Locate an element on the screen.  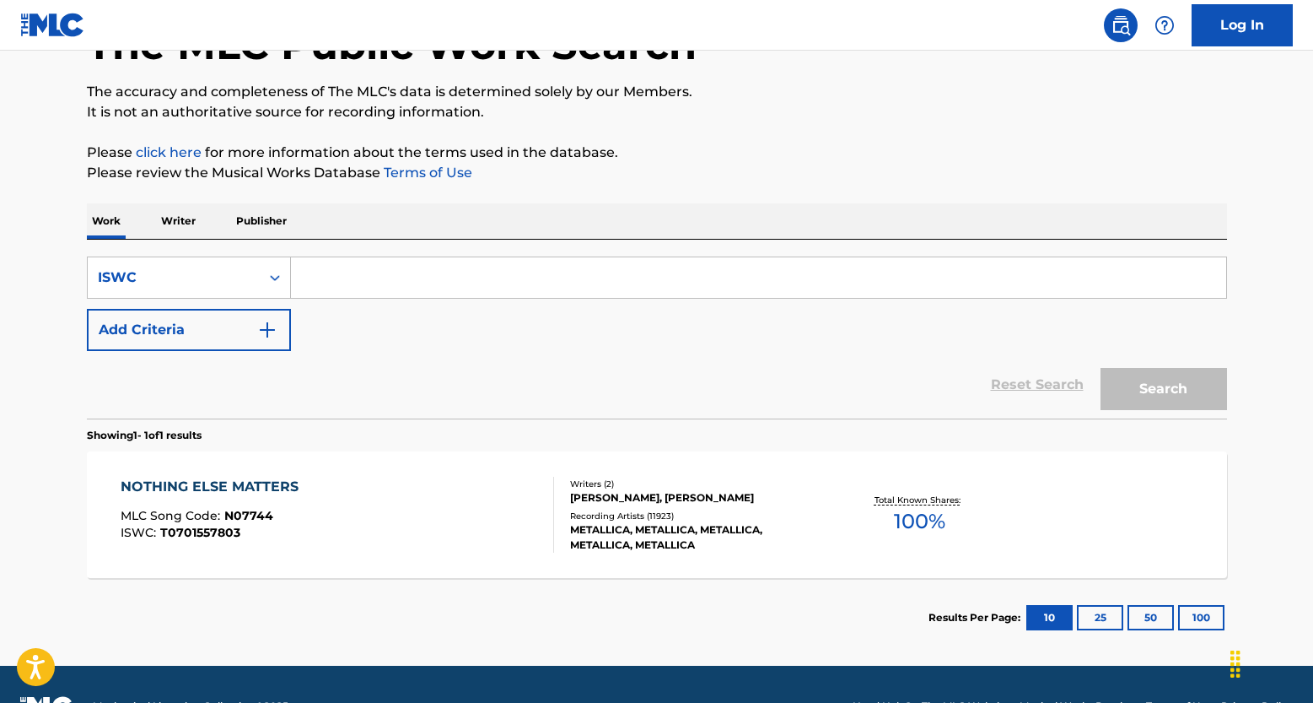
div: ISWC is located at coordinates (174, 277).